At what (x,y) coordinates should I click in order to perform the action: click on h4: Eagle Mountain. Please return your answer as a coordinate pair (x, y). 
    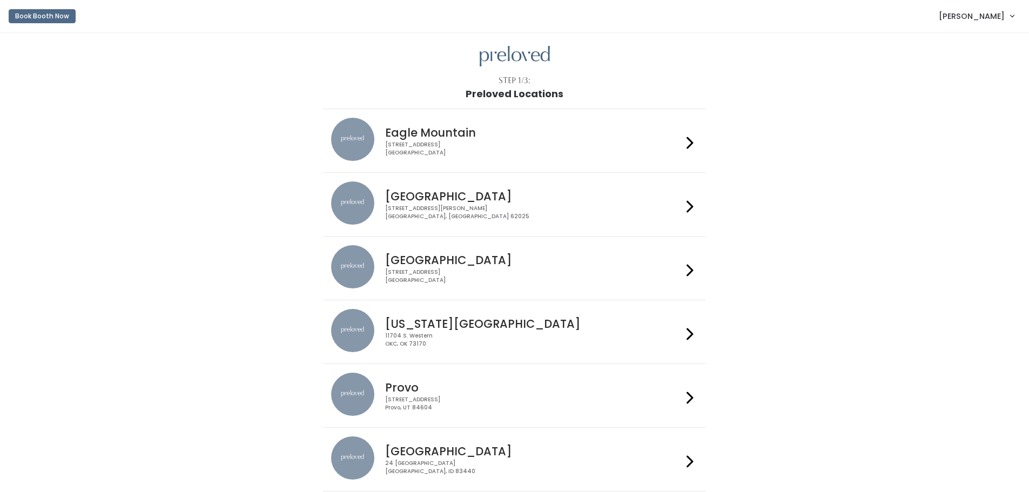
    Looking at the image, I should click on (534, 132).